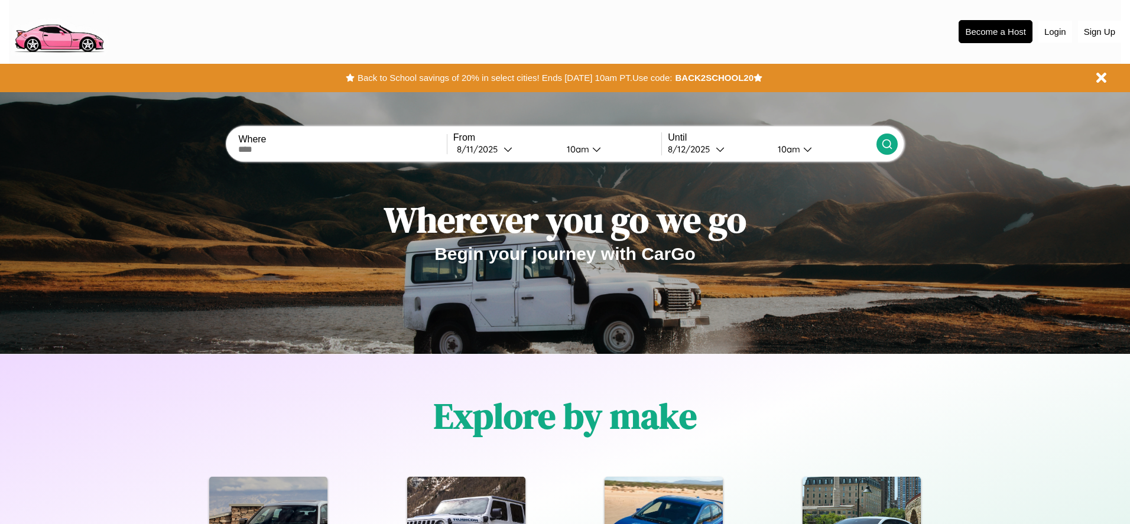  Describe the element at coordinates (480, 149) in the screenshot. I see `div: 8 / 11 / 2025` at that location.